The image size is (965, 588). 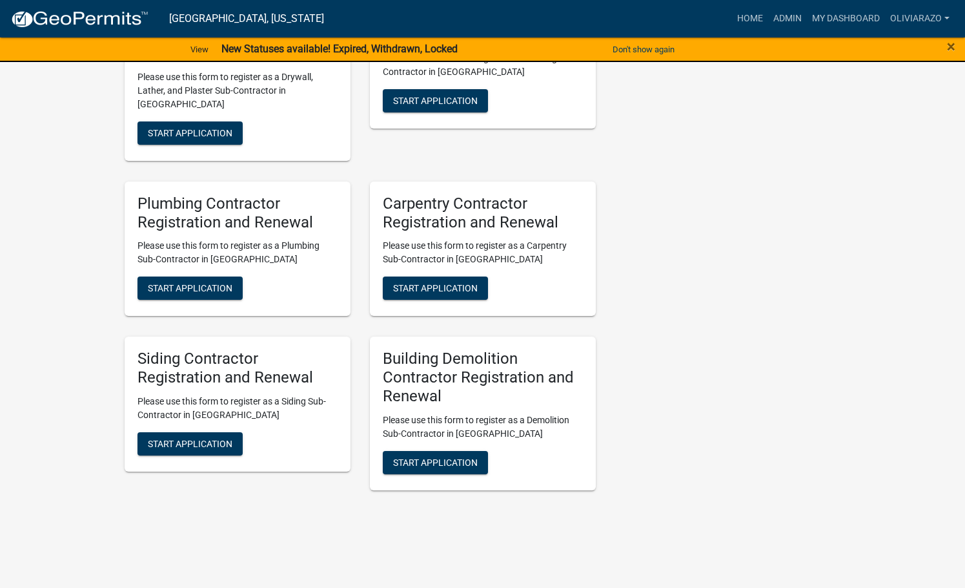 What do you see at coordinates (238, 368) in the screenshot?
I see `h5: Siding Contractor Registration and Renewal` at bounding box center [238, 368].